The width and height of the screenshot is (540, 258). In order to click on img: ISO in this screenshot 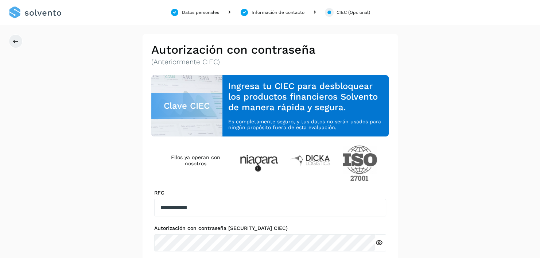, I will do `click(360, 163)`.